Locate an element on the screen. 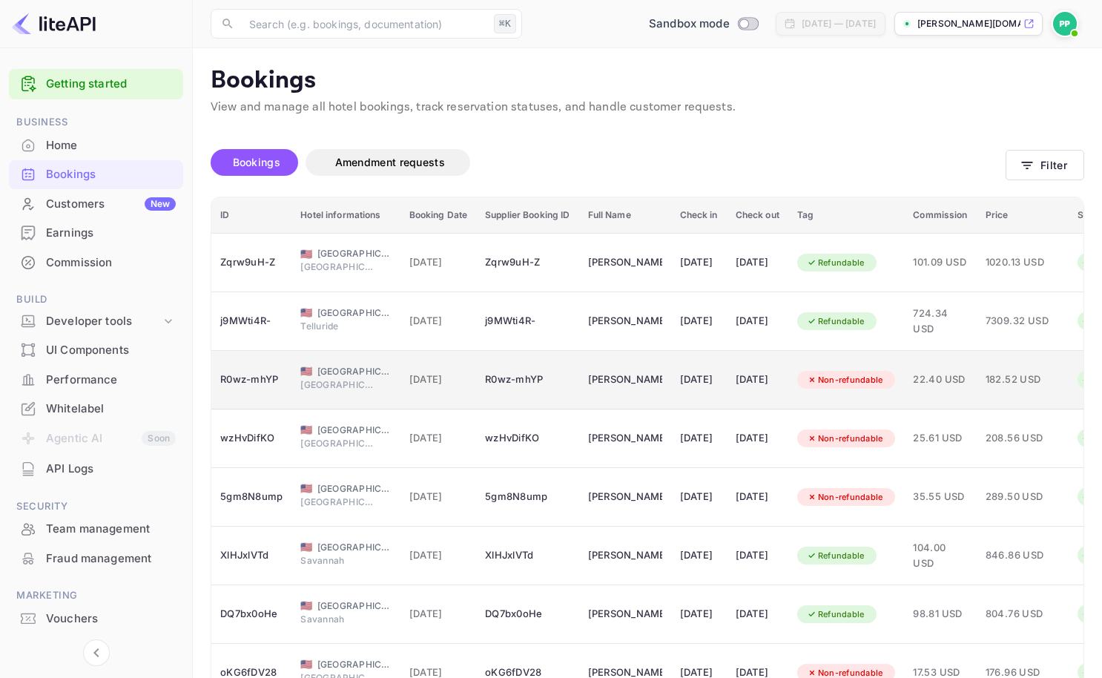 This screenshot has width=1102, height=678. a: CustomersNew is located at coordinates (96, 203).